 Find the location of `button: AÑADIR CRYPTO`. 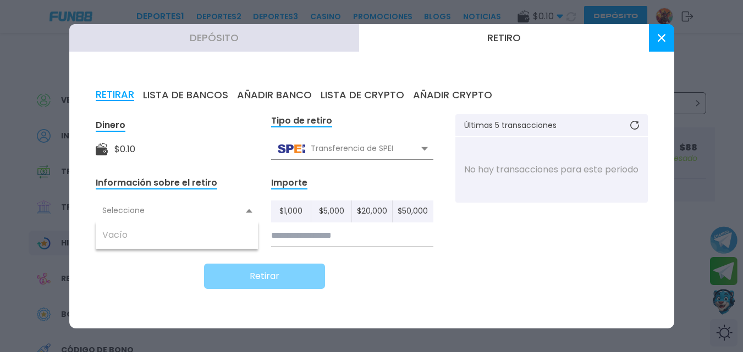

button: AÑADIR CRYPTO is located at coordinates (452, 95).